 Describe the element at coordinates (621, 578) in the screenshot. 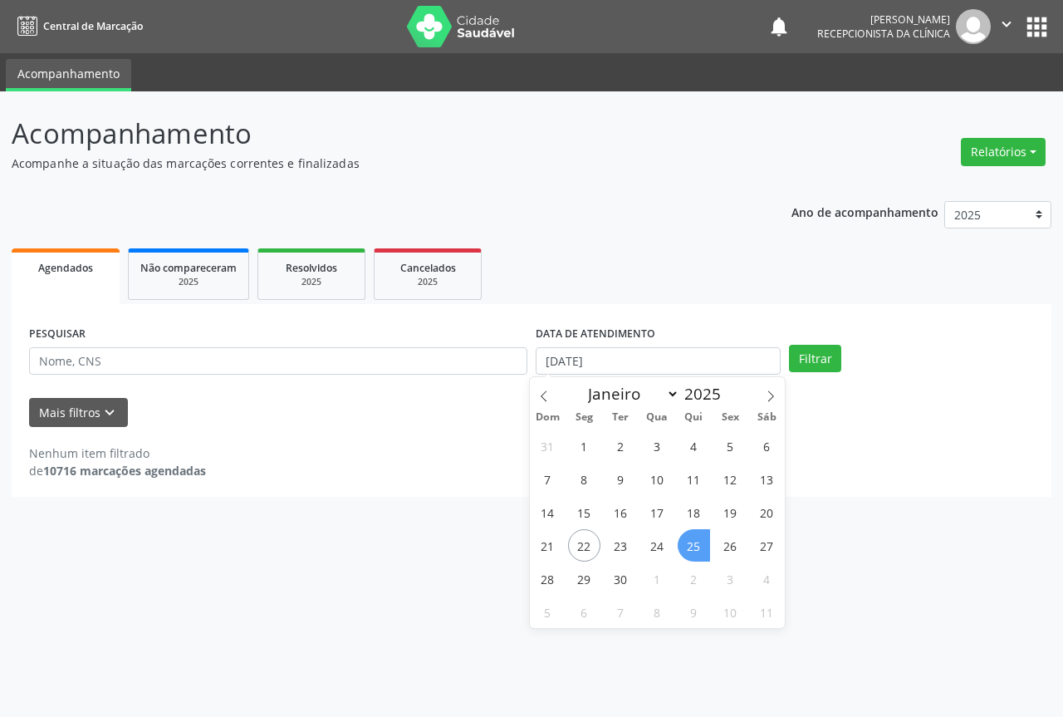

I see `span: Setembro 30, 2025` at that location.